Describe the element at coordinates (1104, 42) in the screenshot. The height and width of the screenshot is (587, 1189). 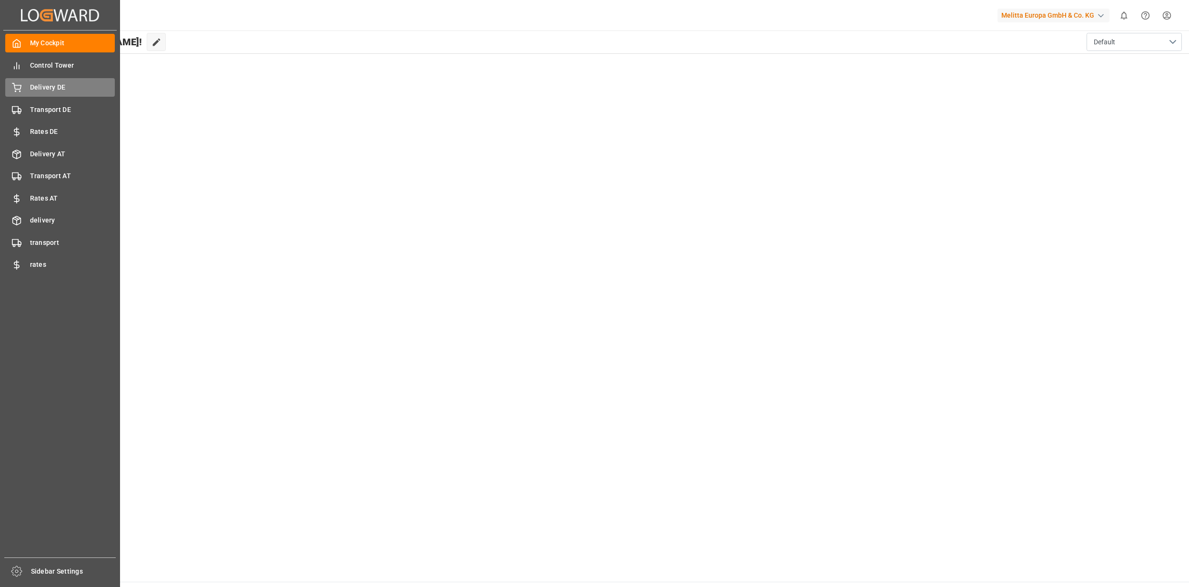
I see `span: Default` at that location.